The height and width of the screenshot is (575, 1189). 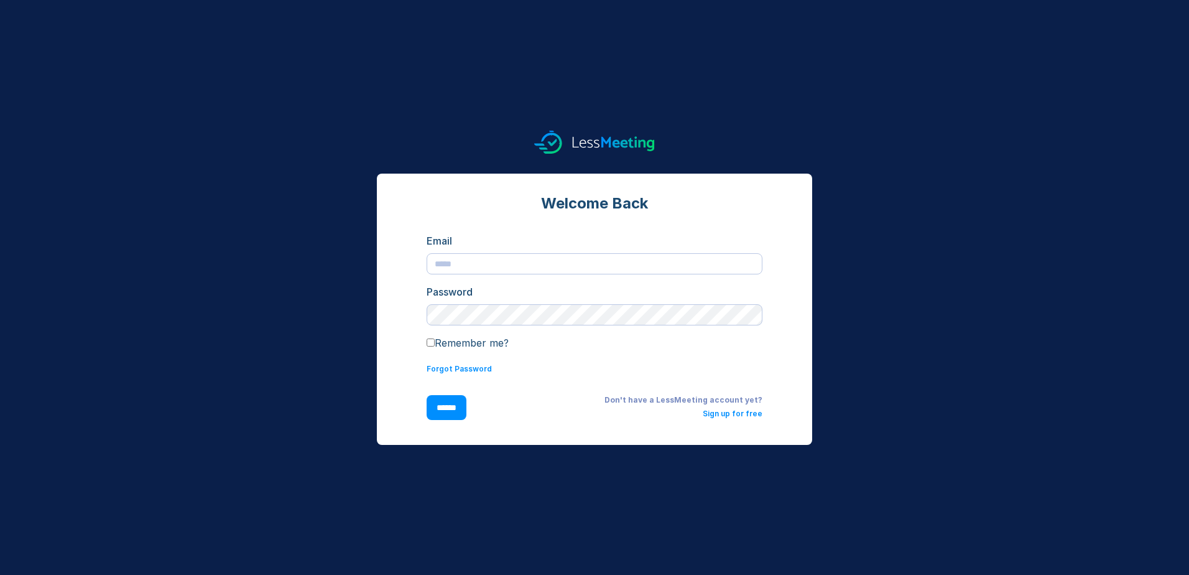 I want to click on div: Password, so click(x=594, y=292).